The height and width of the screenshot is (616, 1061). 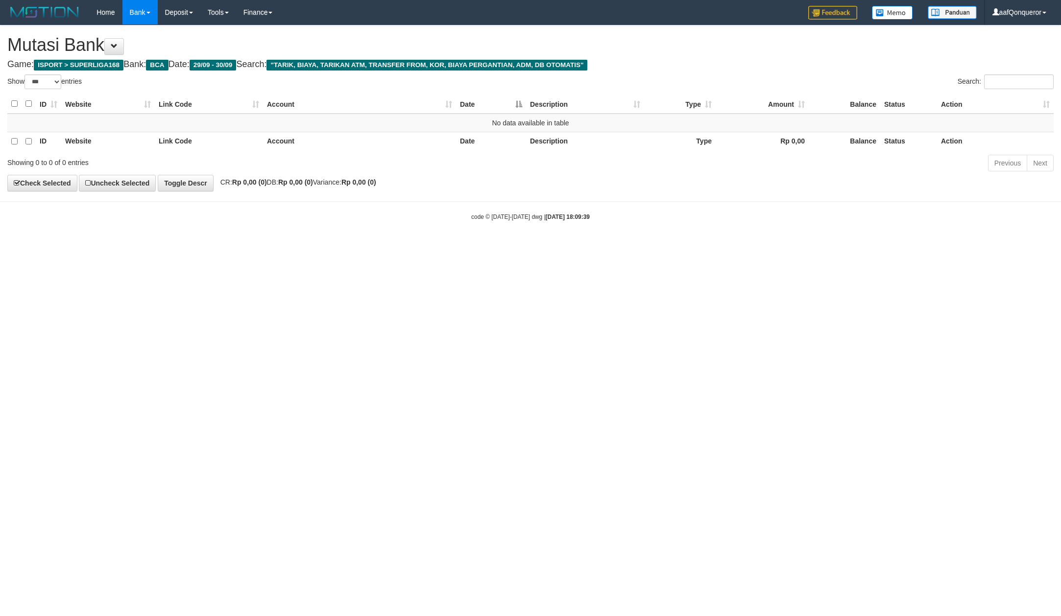 I want to click on th: Date: activate to sort column descending, so click(x=491, y=104).